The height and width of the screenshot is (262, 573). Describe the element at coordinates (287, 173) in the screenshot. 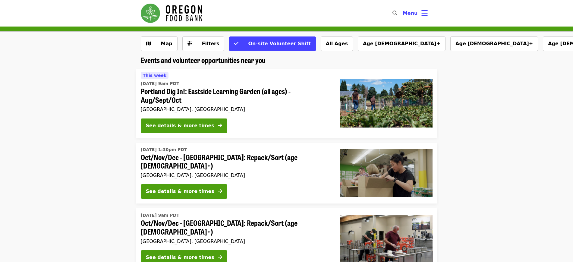

I see `a: See details for "Oct/Nov/Dec - Portland: Repack/Sort (age 8+)"` at that location.